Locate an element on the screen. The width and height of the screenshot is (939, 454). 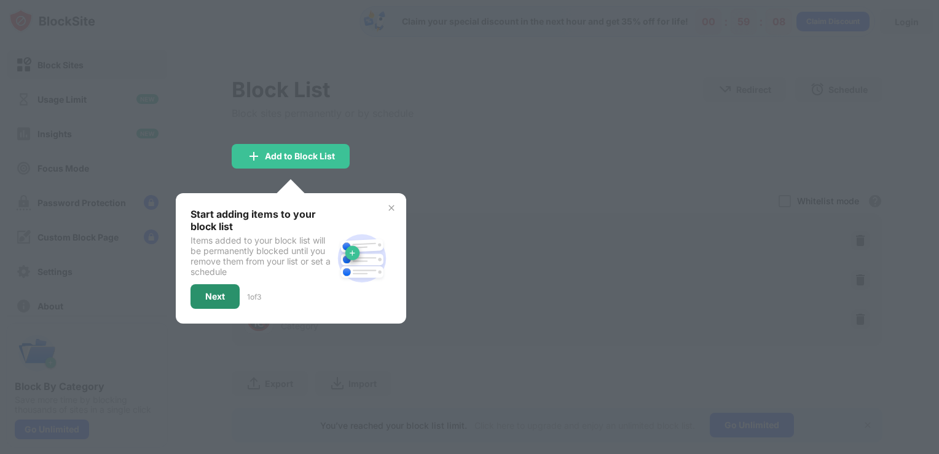
div: Add to Block List is located at coordinates (300, 156).